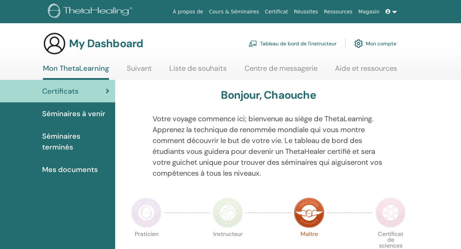 The height and width of the screenshot is (249, 461). Describe the element at coordinates (70, 170) in the screenshot. I see `span: Mes documents` at that location.